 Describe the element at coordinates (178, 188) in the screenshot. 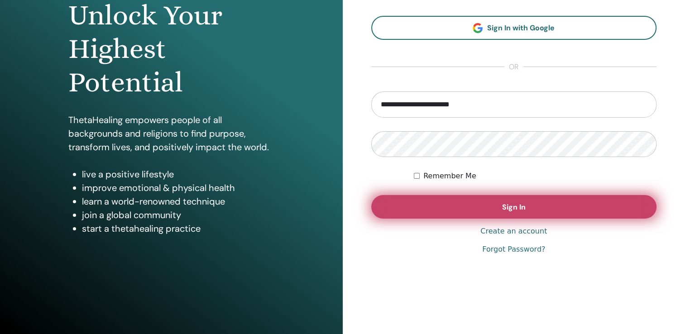

I see `li: improve emotional & physical health` at that location.